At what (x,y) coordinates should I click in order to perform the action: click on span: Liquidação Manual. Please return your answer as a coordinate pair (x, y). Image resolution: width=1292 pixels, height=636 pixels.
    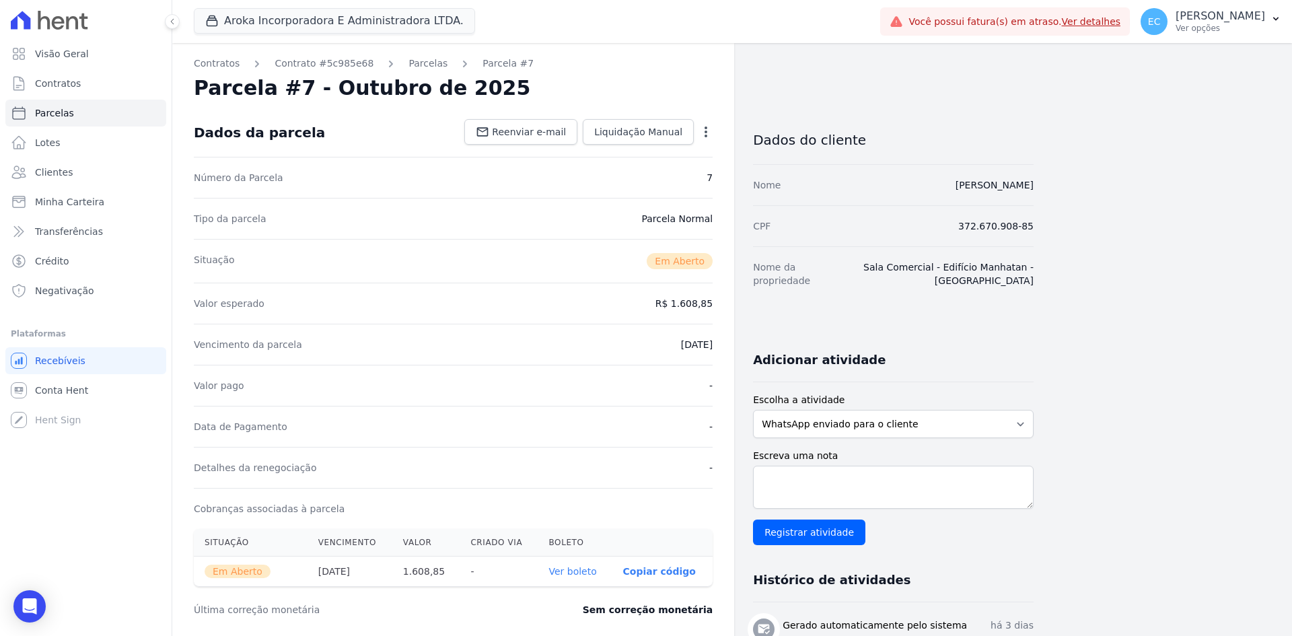
    Looking at the image, I should click on (638, 132).